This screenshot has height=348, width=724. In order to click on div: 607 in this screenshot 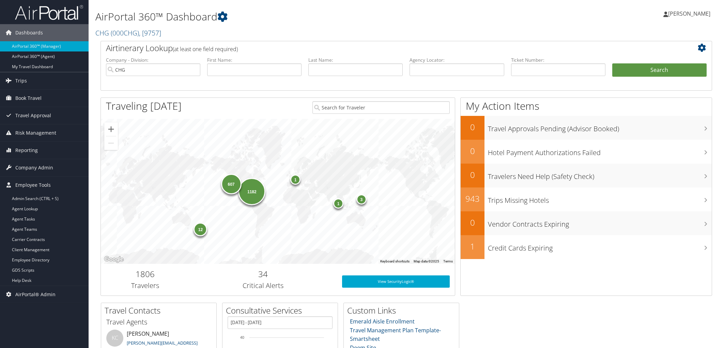, I will do `click(231, 184)`.